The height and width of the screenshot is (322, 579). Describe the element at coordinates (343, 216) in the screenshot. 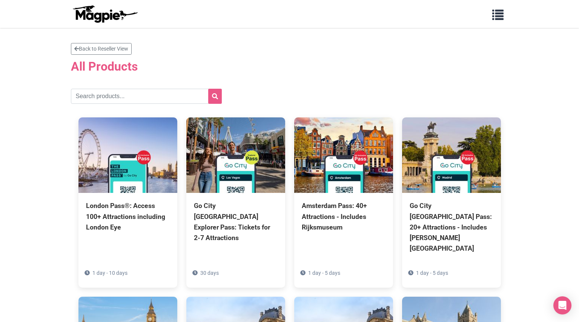

I see `div: Amsterdam Pass: 40+ Attractions - Includes Rijksmuseum` at that location.